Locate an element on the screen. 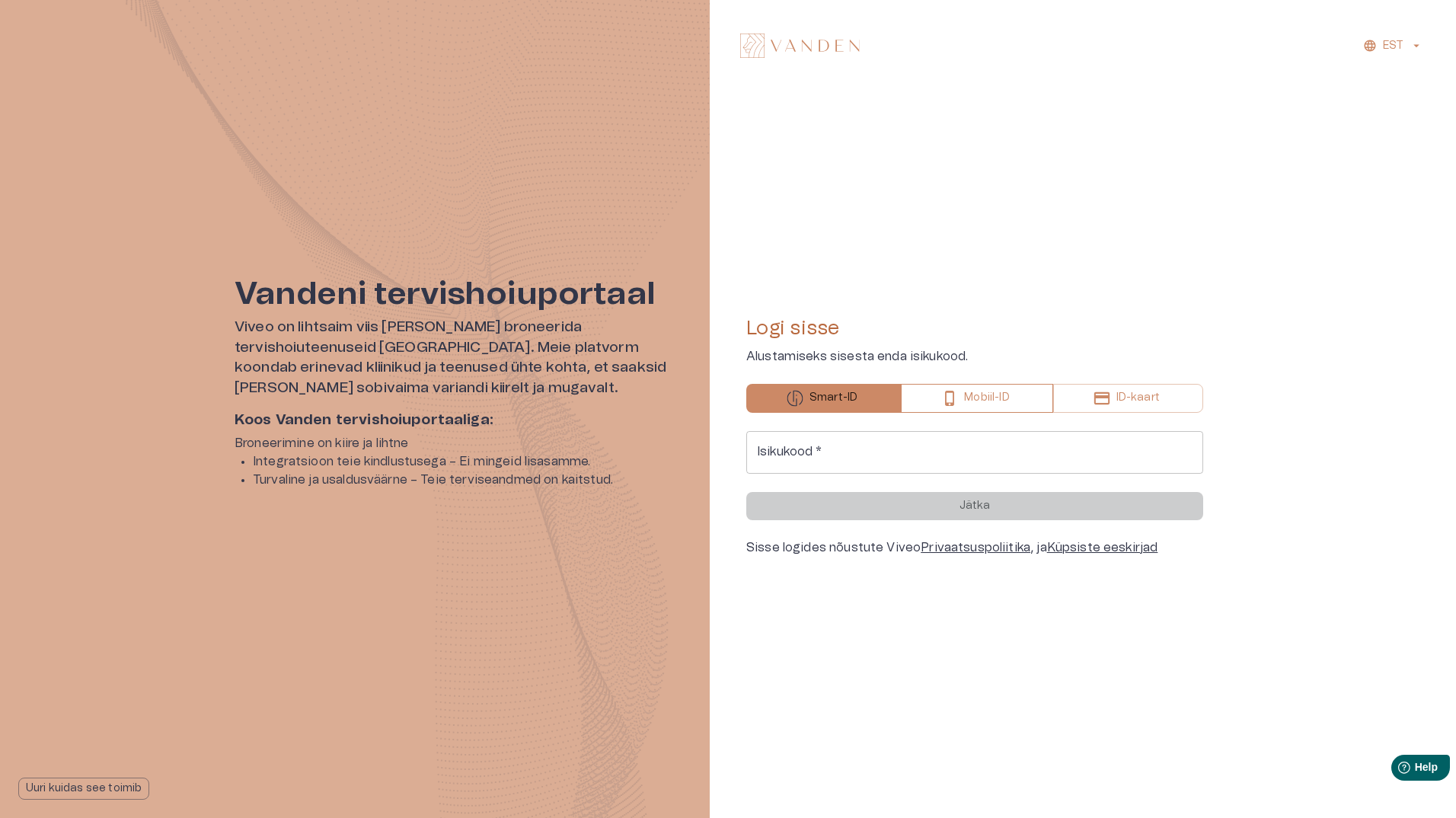  p: Mobiil-ID is located at coordinates (986, 397).